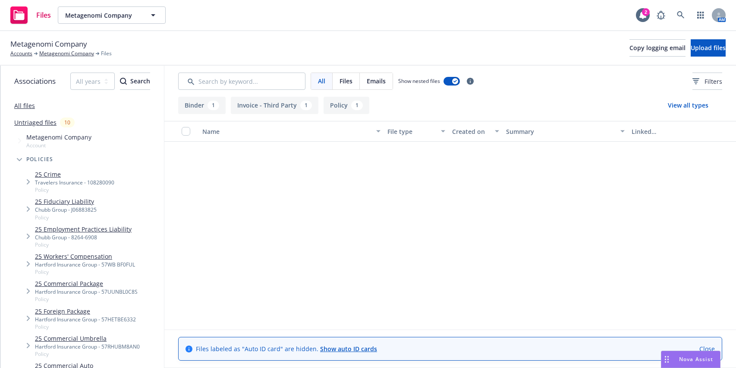 Image resolution: width=736 pixels, height=368 pixels. I want to click on a: All files, so click(25, 105).